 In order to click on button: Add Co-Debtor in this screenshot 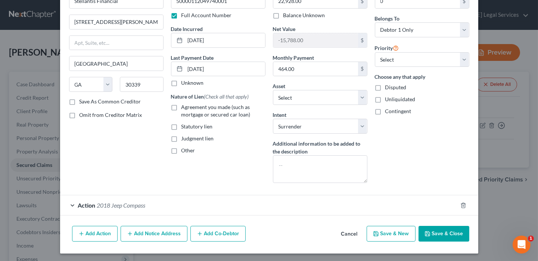, I will do `click(218, 234)`.